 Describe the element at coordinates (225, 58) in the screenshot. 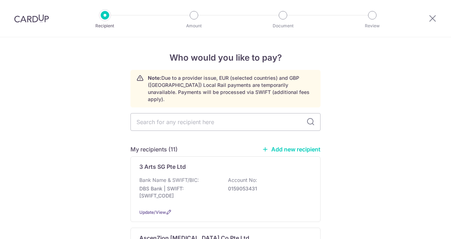

I see `h4: Who would you like to pay?` at that location.